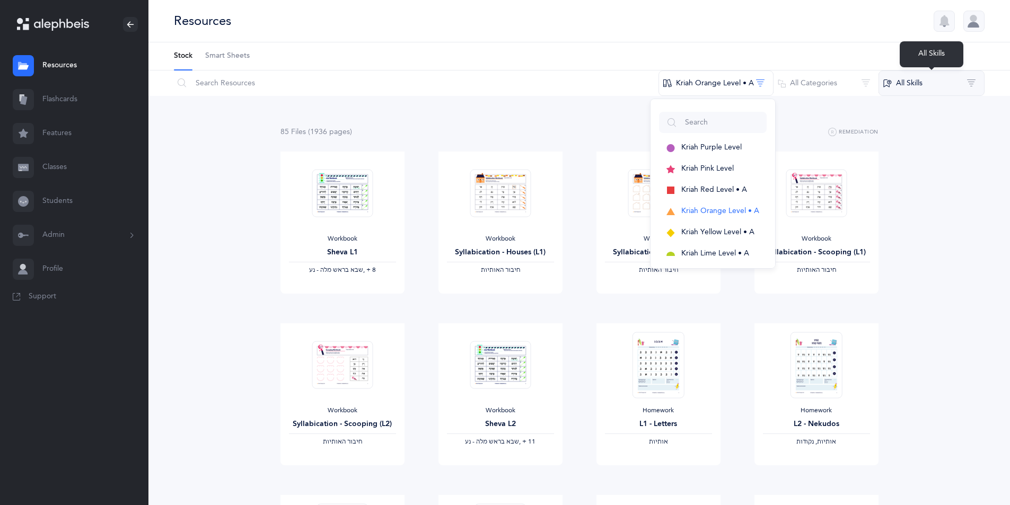 This screenshot has height=505, width=1010. Describe the element at coordinates (817, 252) in the screenshot. I see `div: Syllabication - Scooping (L1)` at that location.